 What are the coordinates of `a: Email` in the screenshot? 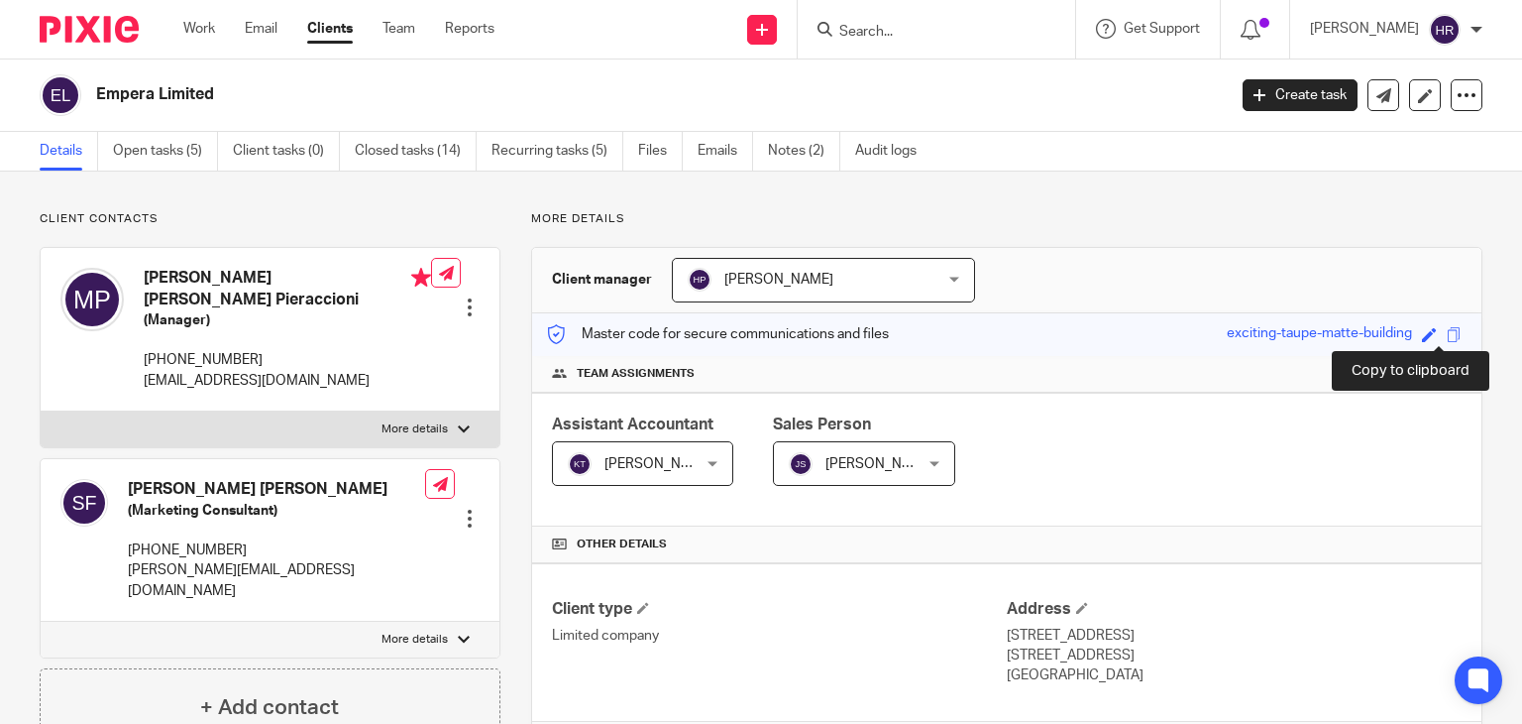 It's located at (261, 29).